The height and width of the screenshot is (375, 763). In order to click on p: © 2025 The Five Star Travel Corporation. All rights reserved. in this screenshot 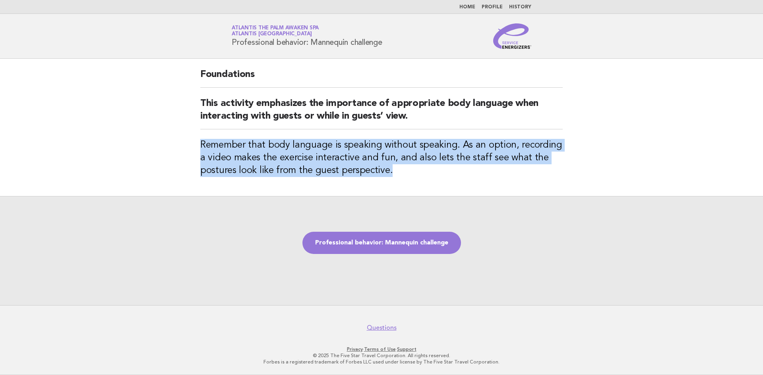, I will do `click(381, 356)`.